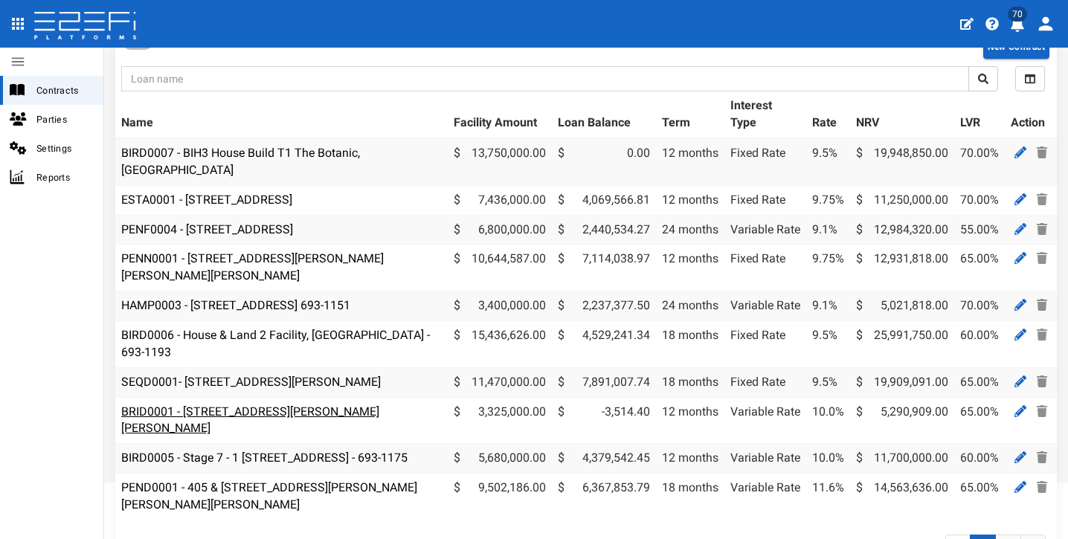  Describe the element at coordinates (827, 459) in the screenshot. I see `td: 10.0%` at that location.